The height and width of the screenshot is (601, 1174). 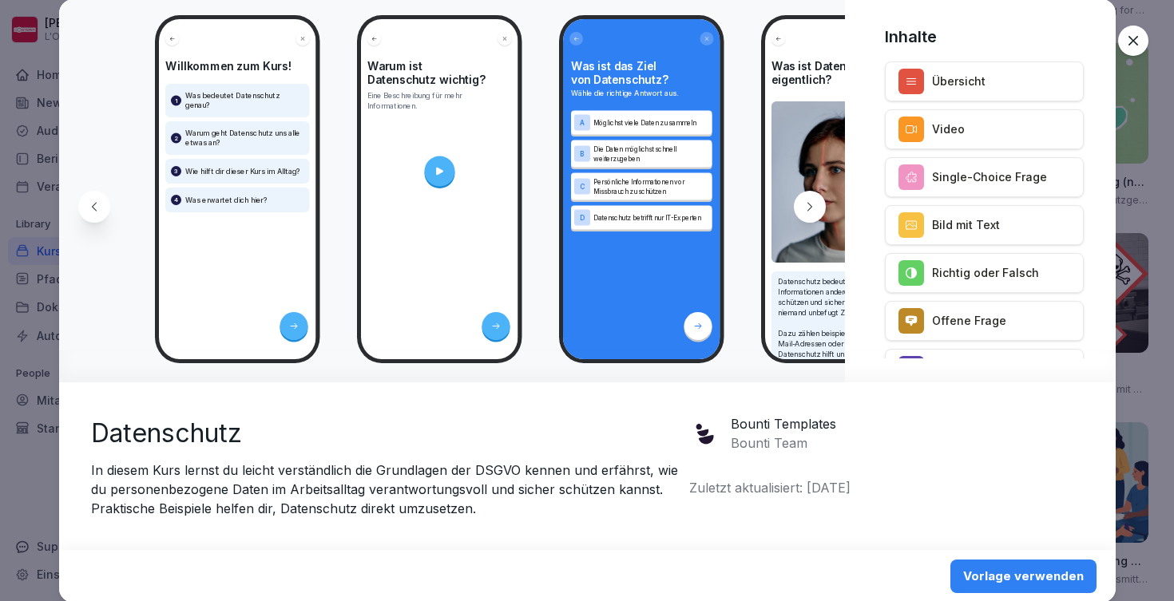 I want to click on p: Datenschutz bedeutet, persönliche Informationen anderer Menschen zu schützen und sicherzustellen,..., so click(x=843, y=322).